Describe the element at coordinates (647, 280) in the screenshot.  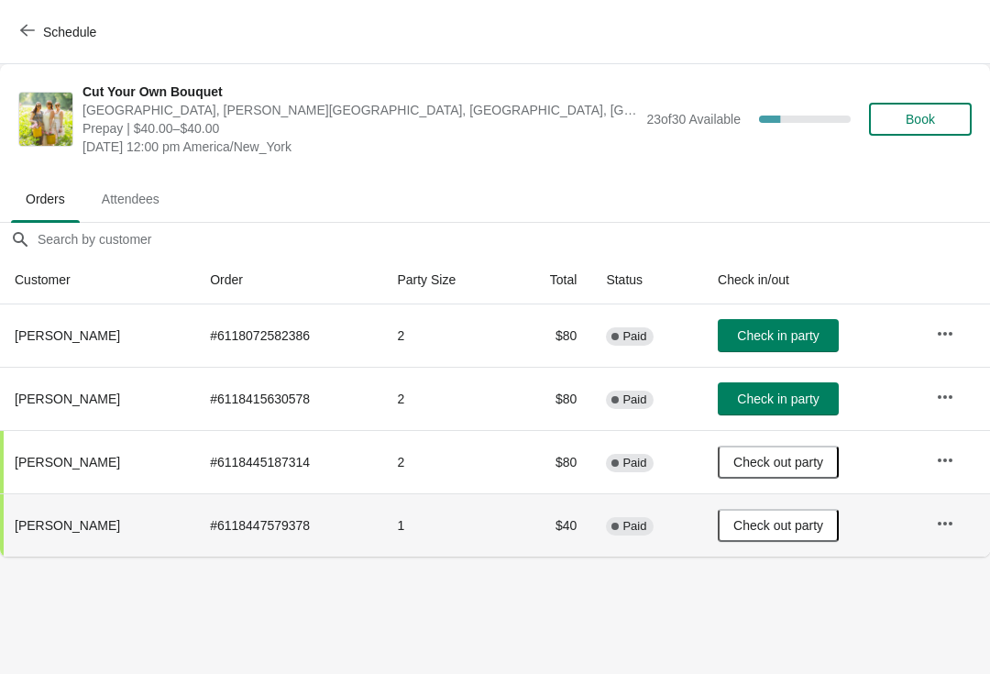
I see `th: Status` at that location.